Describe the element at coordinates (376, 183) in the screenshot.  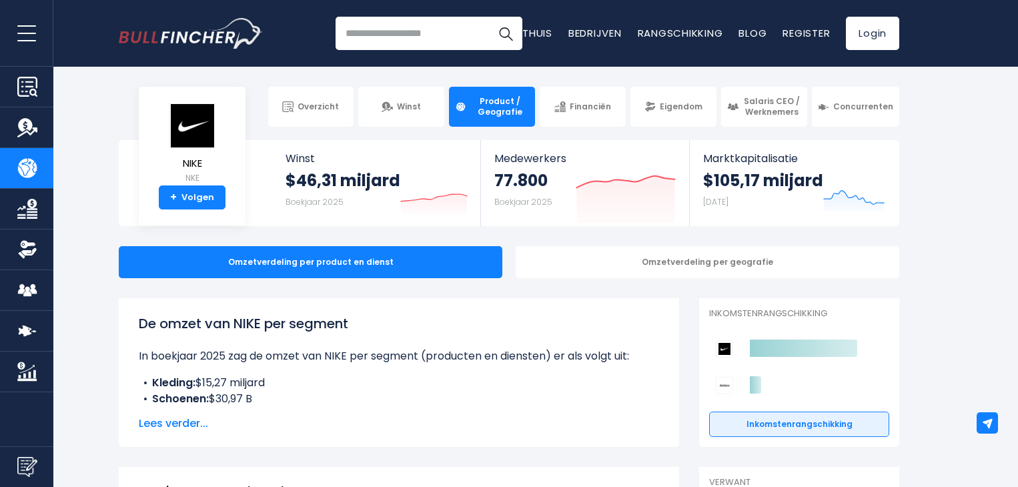
I see `a: Winst $46,31 miljard Boekjaar 2025` at that location.